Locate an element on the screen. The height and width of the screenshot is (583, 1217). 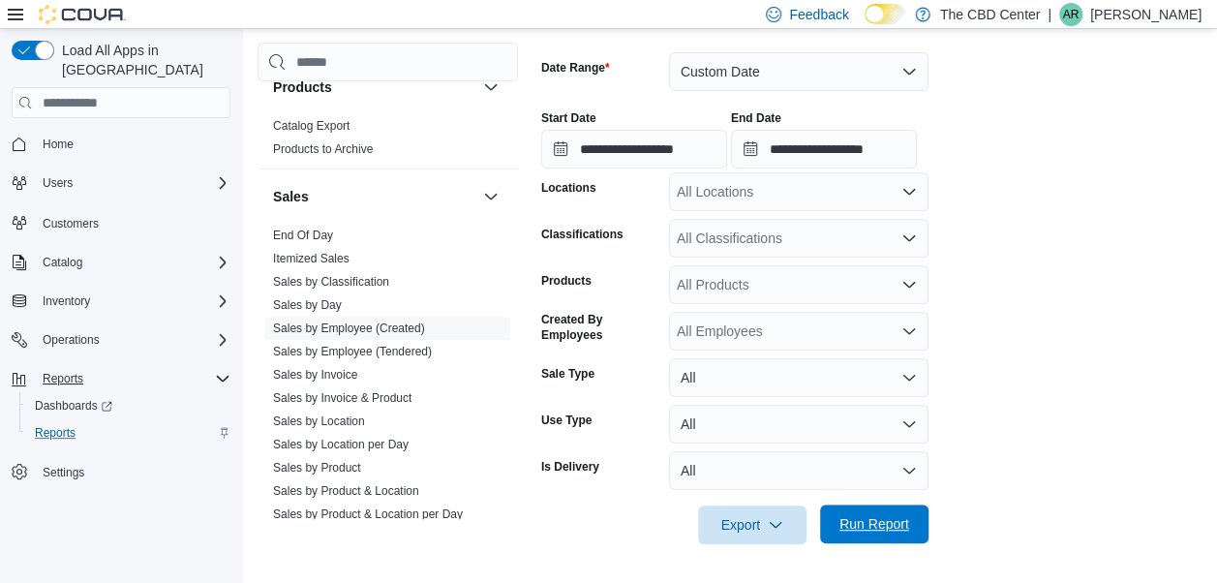
span: Export is located at coordinates (752, 525).